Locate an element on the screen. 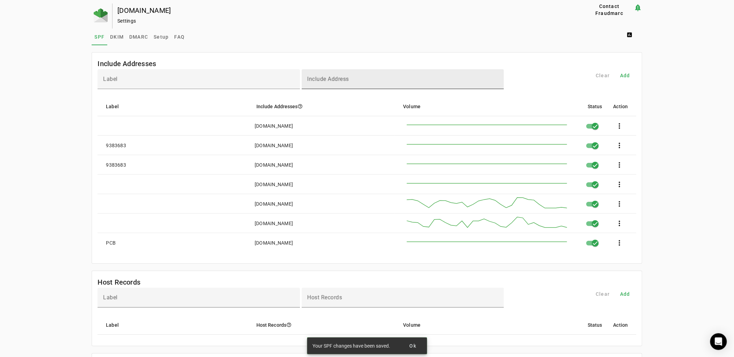 The image size is (734, 357). a: SPF is located at coordinates (99, 37).